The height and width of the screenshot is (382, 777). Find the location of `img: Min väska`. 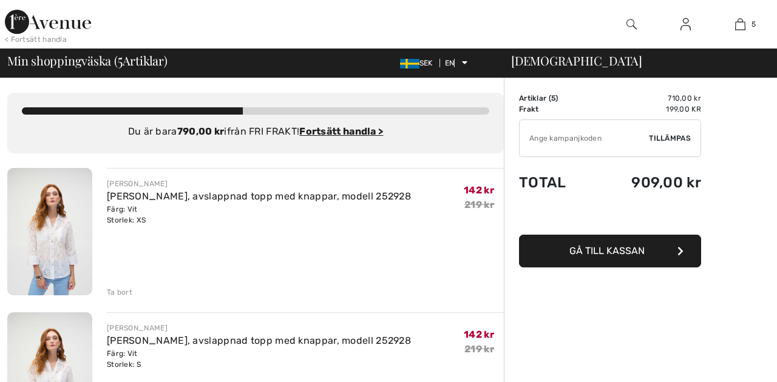

img: Min väska is located at coordinates (740, 24).